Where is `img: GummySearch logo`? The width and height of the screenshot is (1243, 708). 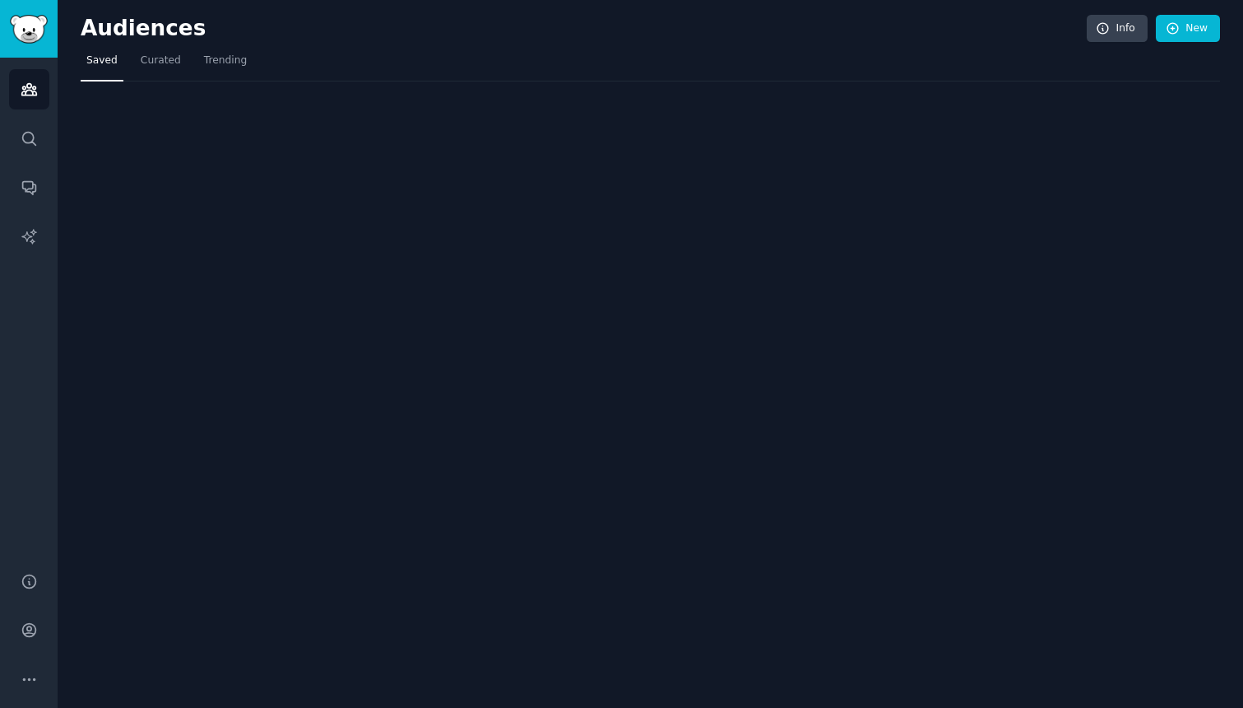 img: GummySearch logo is located at coordinates (29, 29).